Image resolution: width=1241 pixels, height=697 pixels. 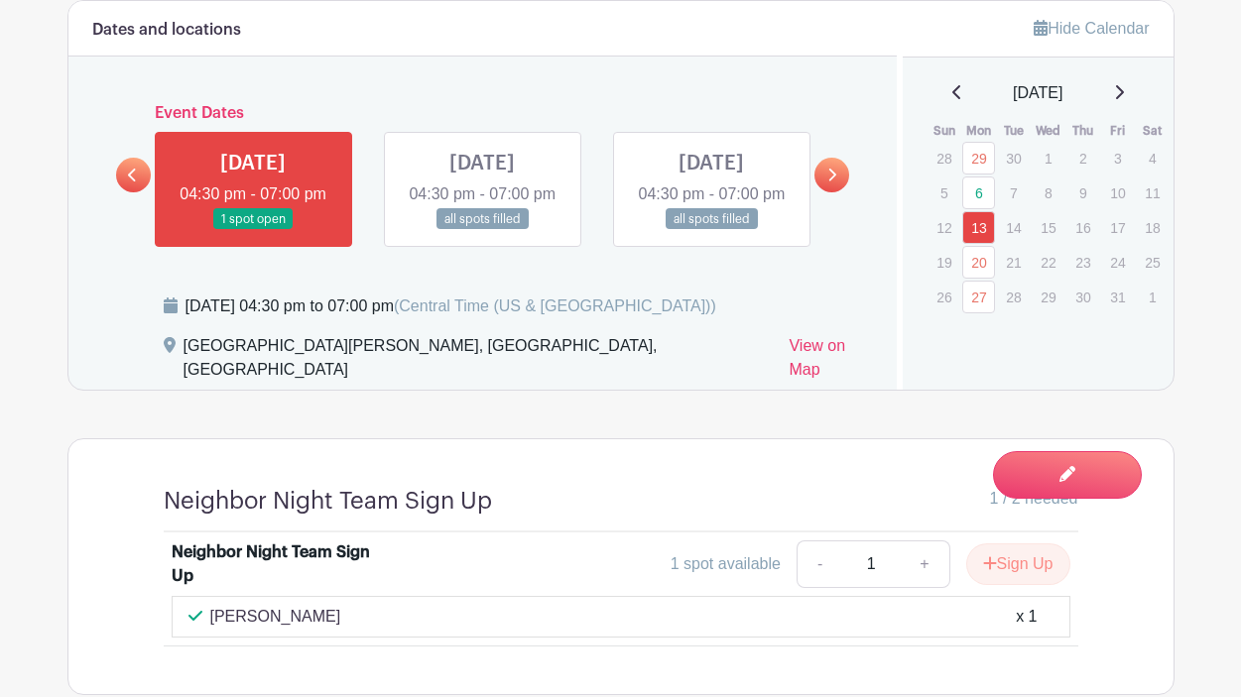 I want to click on h6: Dates and locations, so click(x=167, y=30).